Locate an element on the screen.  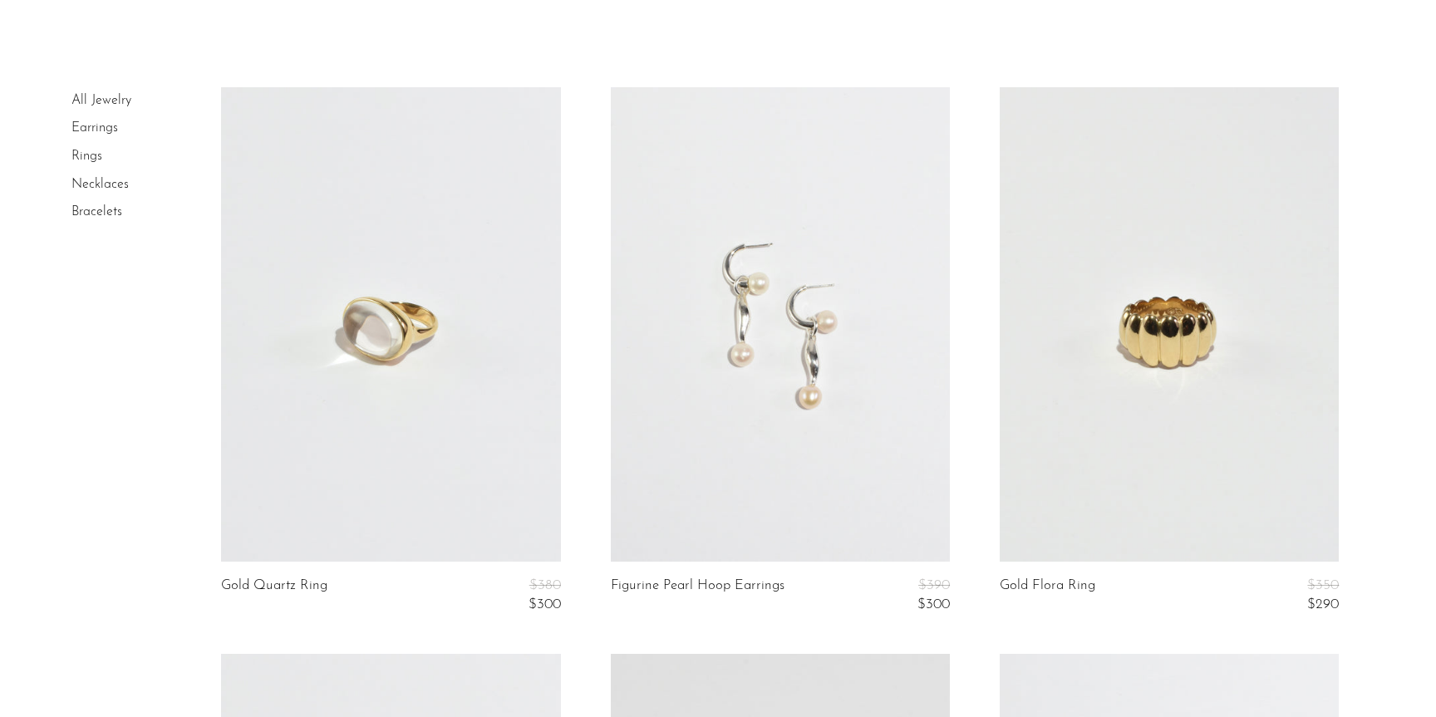
a: All Jewelry is located at coordinates (101, 101).